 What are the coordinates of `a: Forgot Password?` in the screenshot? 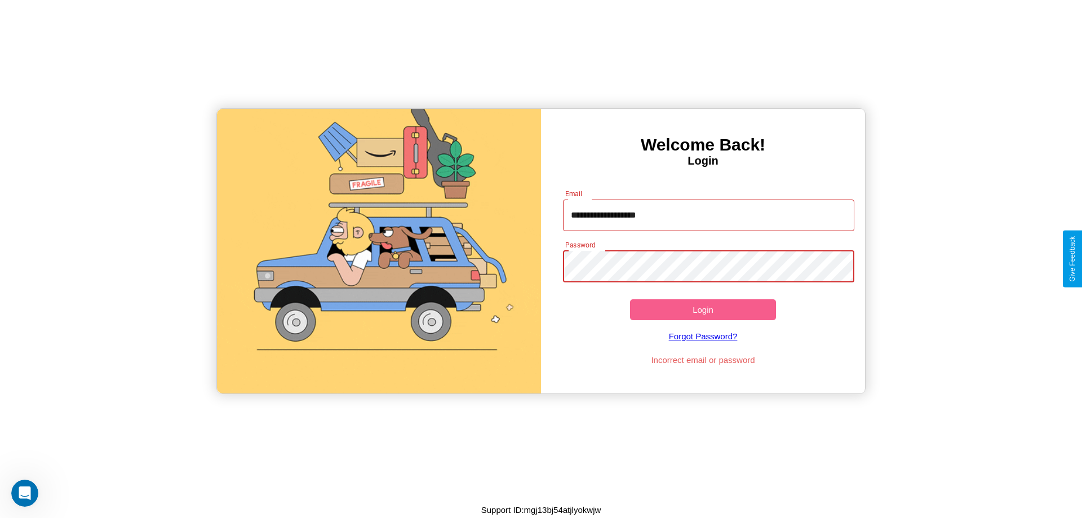 It's located at (703, 336).